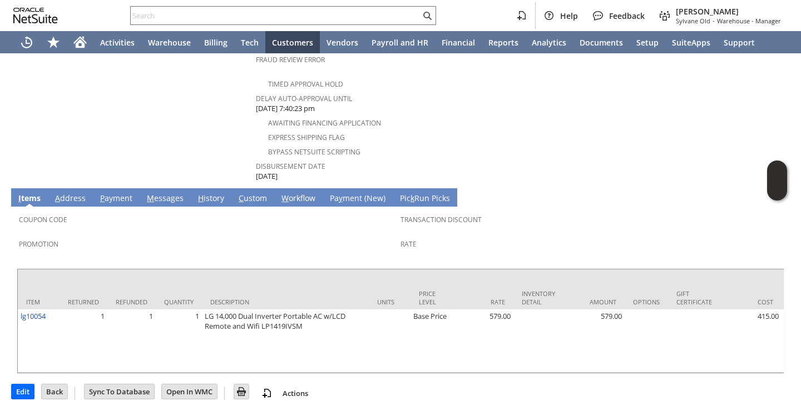  I want to click on a: Items, so click(29, 199).